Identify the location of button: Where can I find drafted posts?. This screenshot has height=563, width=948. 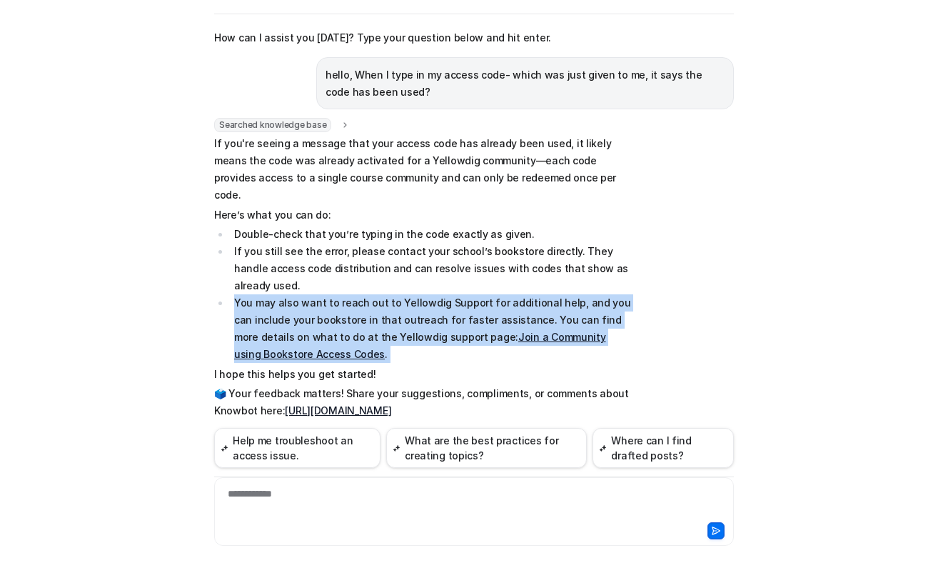
(663, 448).